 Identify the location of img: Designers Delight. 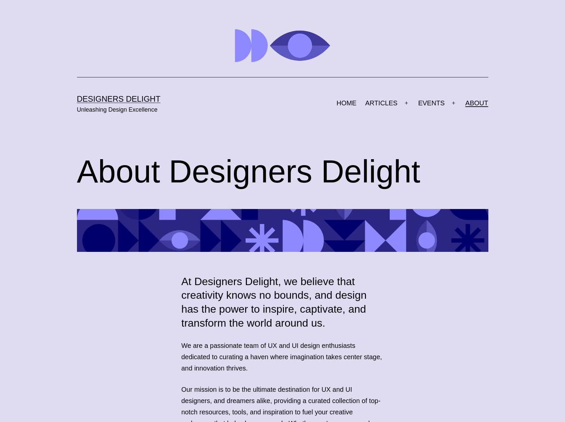
(282, 45).